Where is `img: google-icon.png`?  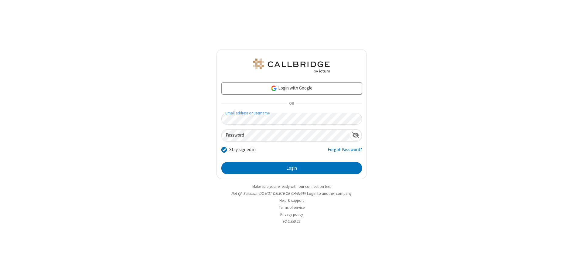 img: google-icon.png is located at coordinates (274, 88).